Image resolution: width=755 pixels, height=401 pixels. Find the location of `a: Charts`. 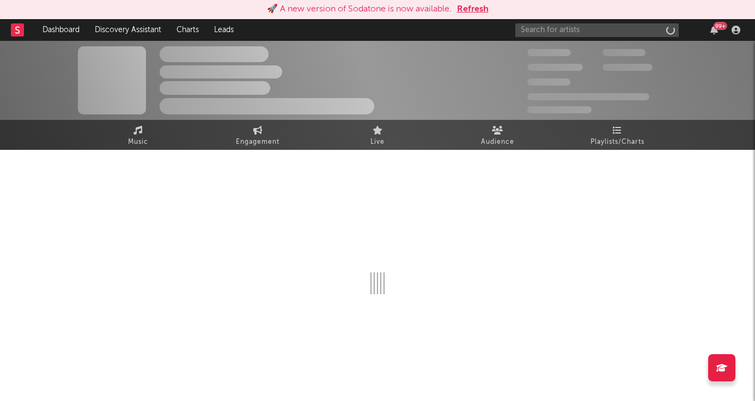

a: Charts is located at coordinates (187, 30).